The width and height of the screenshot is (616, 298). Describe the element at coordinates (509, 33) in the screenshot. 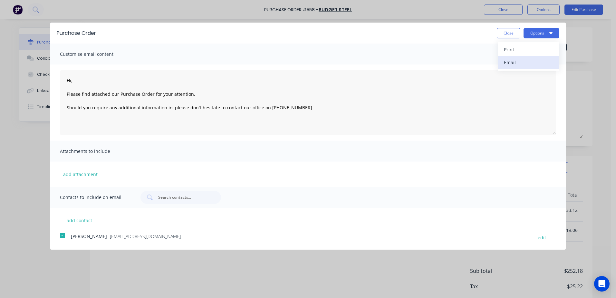

I see `button: Close` at that location.